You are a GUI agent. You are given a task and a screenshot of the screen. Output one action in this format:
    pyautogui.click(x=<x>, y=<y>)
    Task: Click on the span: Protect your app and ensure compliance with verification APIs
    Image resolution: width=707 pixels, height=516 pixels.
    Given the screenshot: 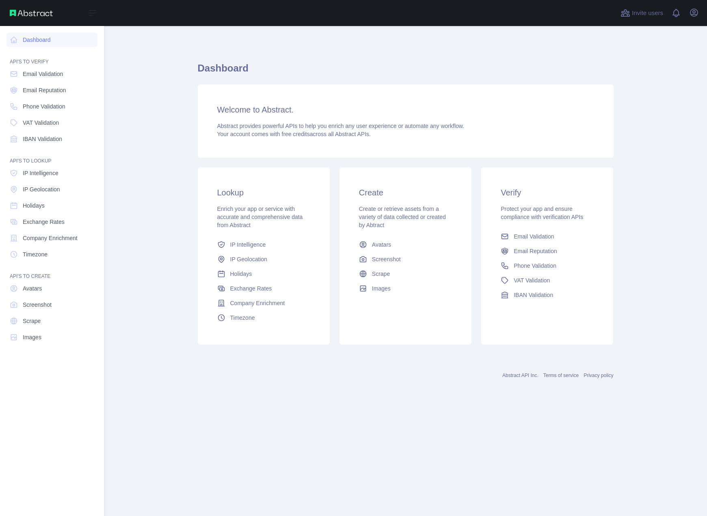 What is the action you would take?
    pyautogui.click(x=542, y=213)
    